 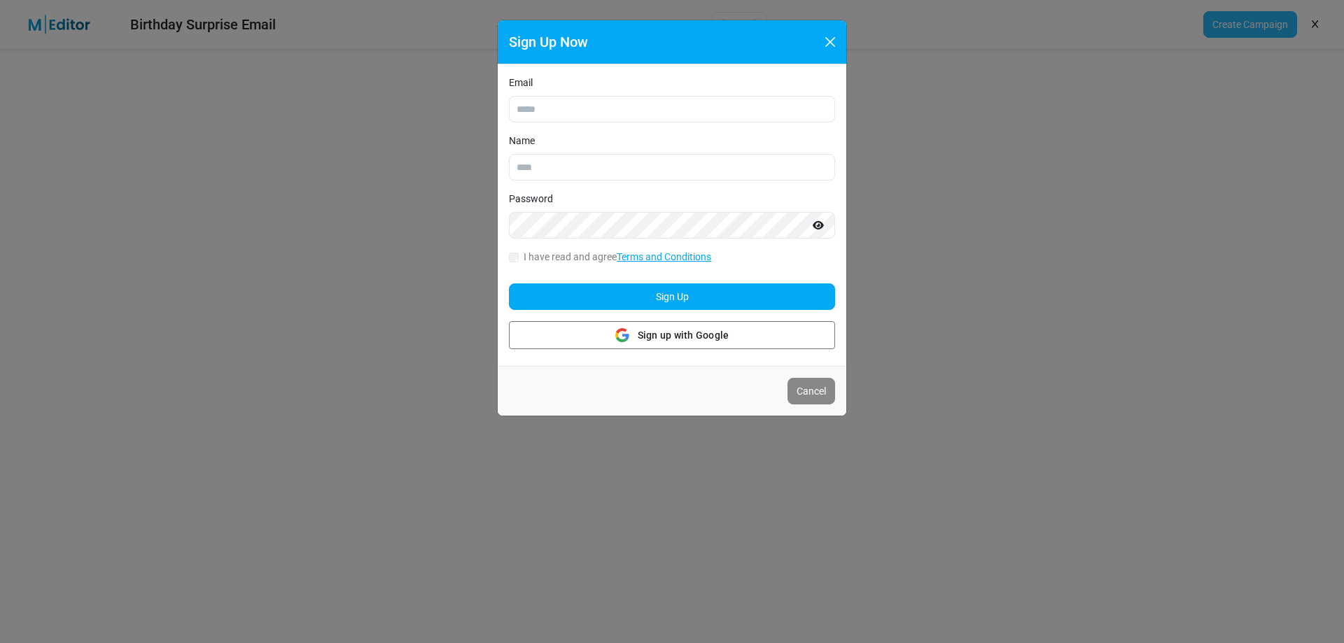 What do you see at coordinates (672, 335) in the screenshot?
I see `a: Sign up with Google` at bounding box center [672, 335].